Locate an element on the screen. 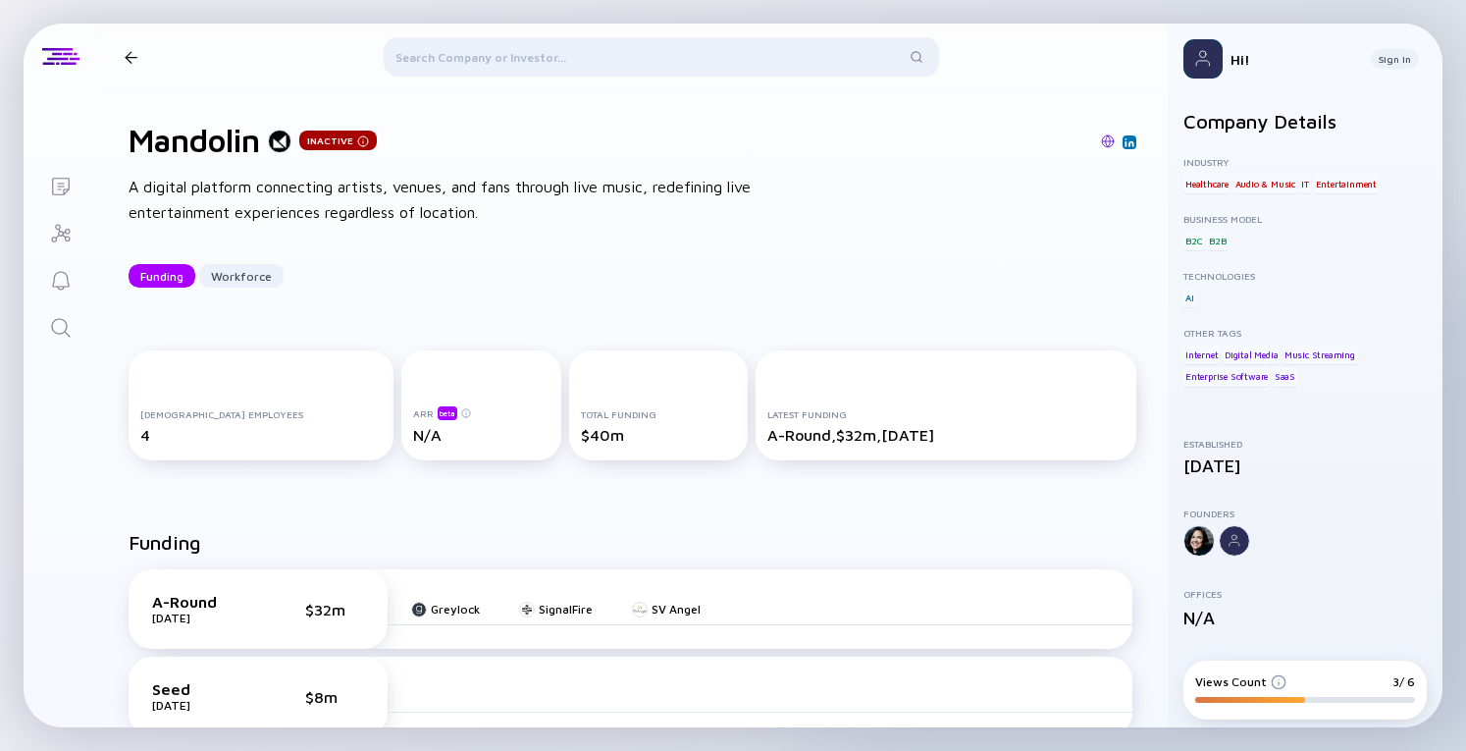 The height and width of the screenshot is (751, 1466). div: Industry is located at coordinates (1305, 162).